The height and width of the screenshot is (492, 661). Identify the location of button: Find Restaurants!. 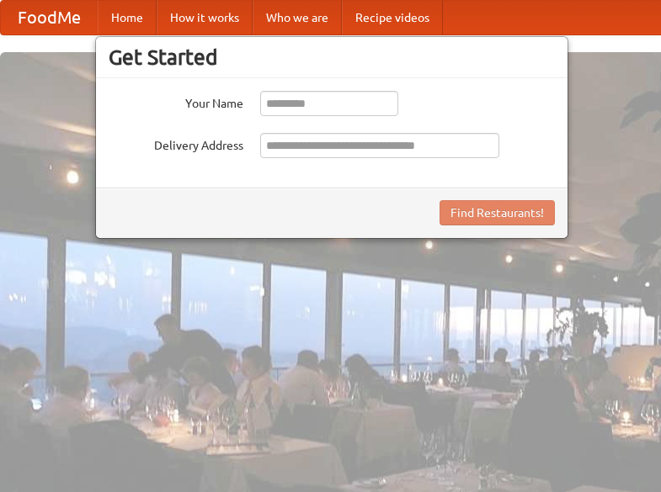
(497, 213).